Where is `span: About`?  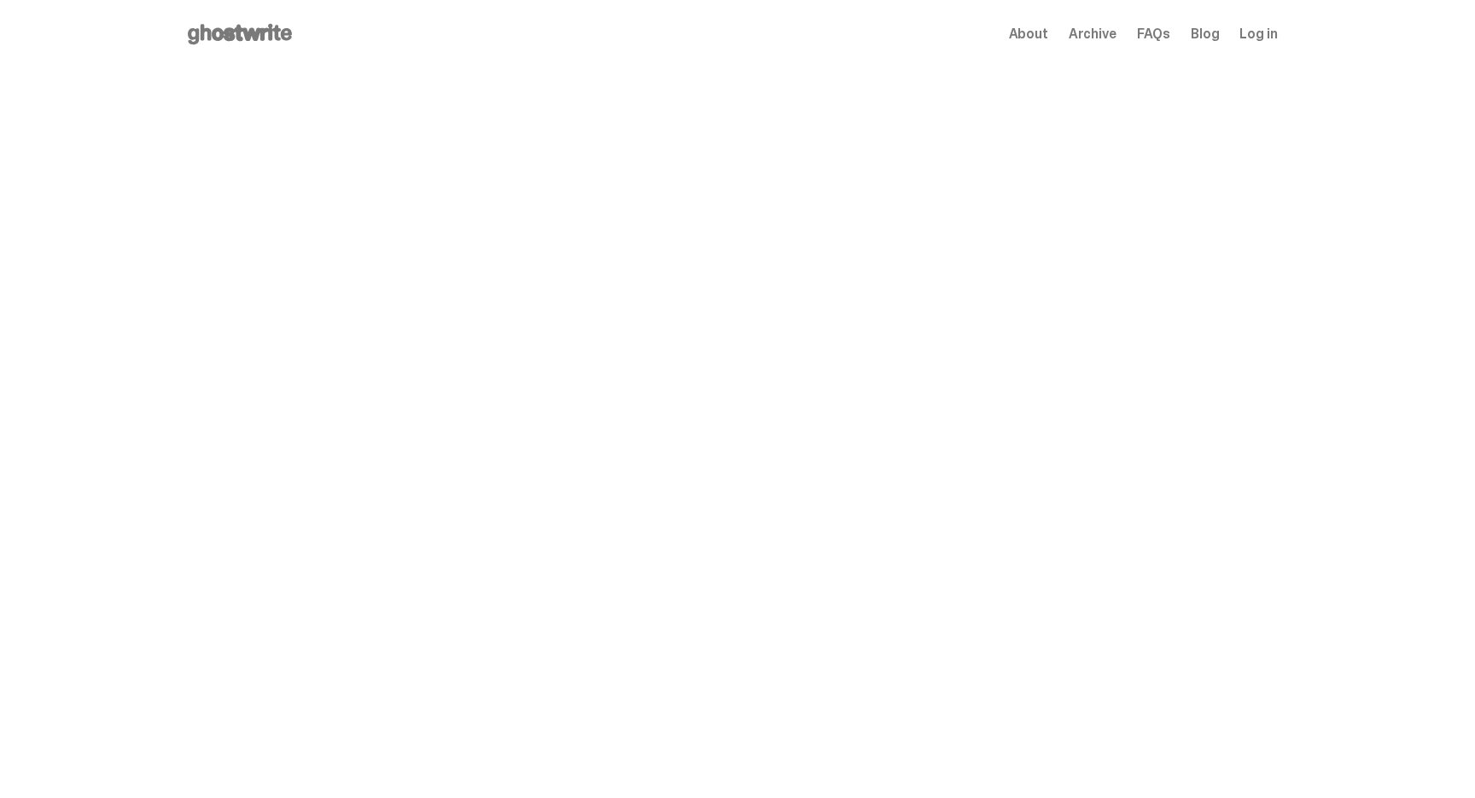 span: About is located at coordinates (1028, 34).